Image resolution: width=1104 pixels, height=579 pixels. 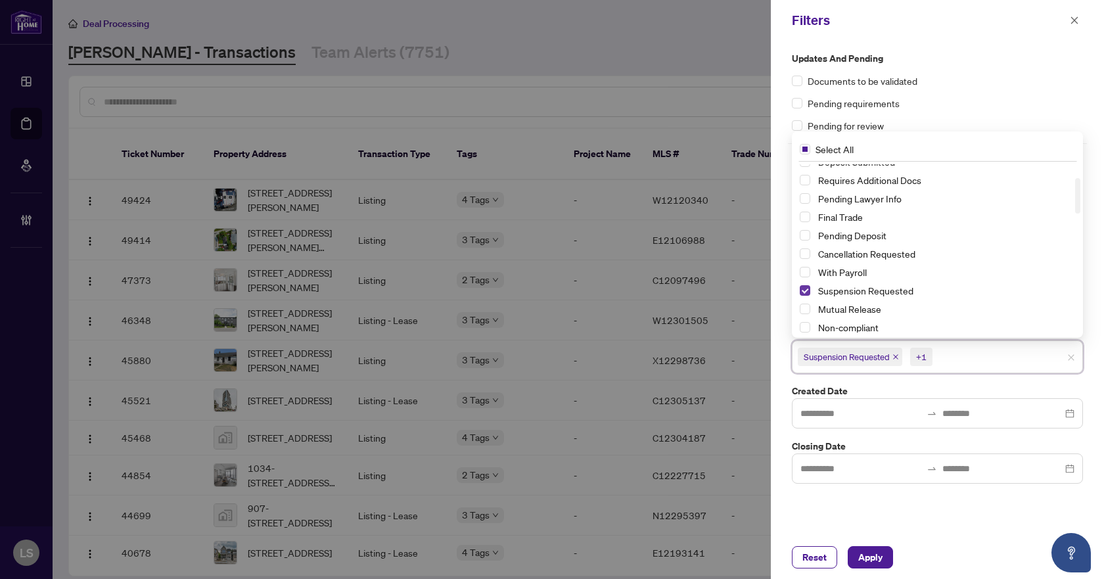 What do you see at coordinates (805, 235) in the screenshot?
I see `span: Select Pending Deposit` at bounding box center [805, 235].